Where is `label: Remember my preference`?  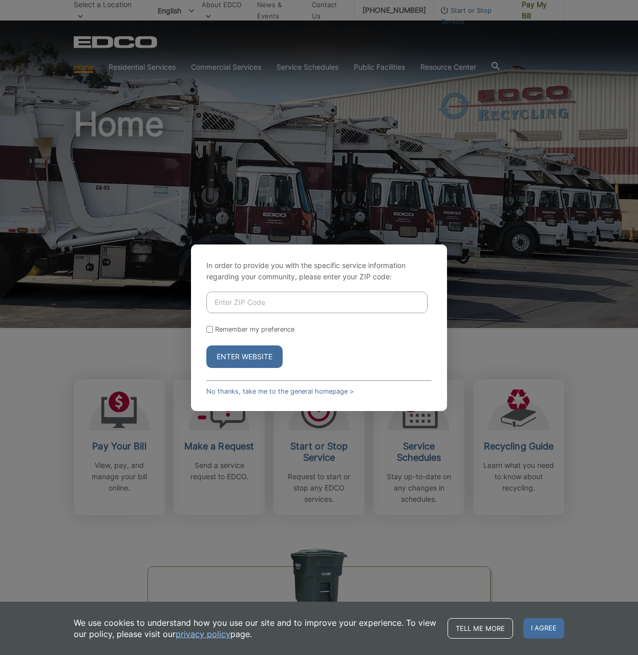 label: Remember my preference is located at coordinates (255, 329).